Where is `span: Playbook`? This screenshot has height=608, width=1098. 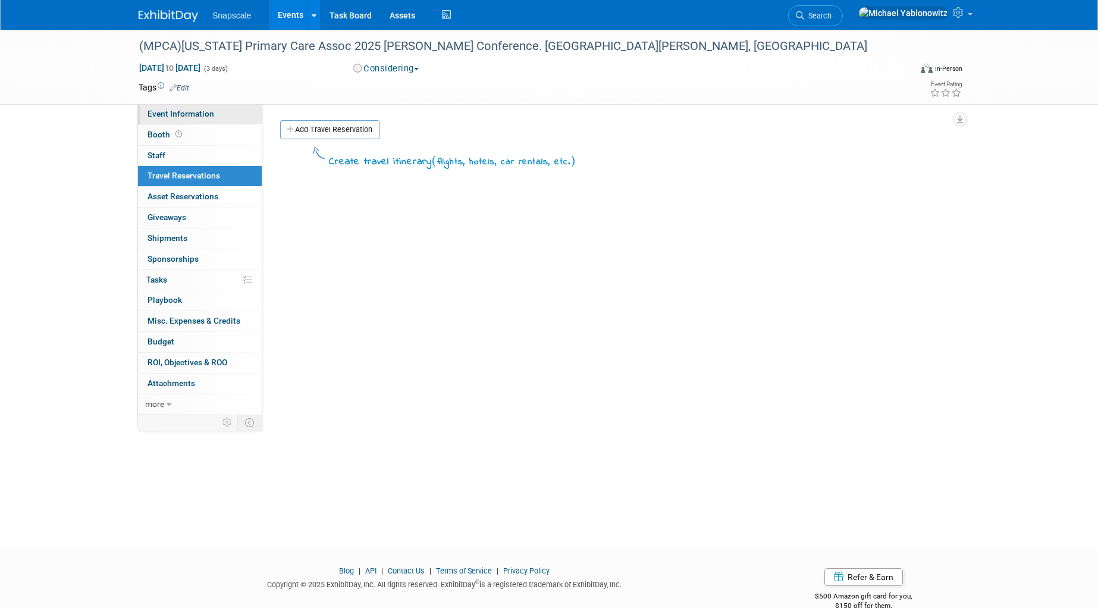
span: Playbook is located at coordinates (165, 300).